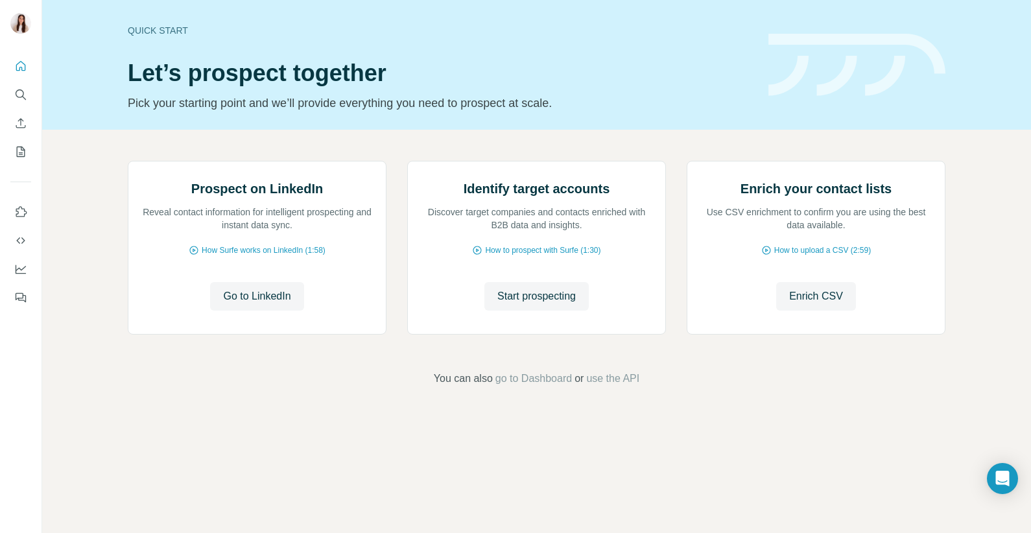 The width and height of the screenshot is (1031, 533). Describe the element at coordinates (536, 218) in the screenshot. I see `p: Discover target companies and contacts enriched with B2B data and insights.` at that location.